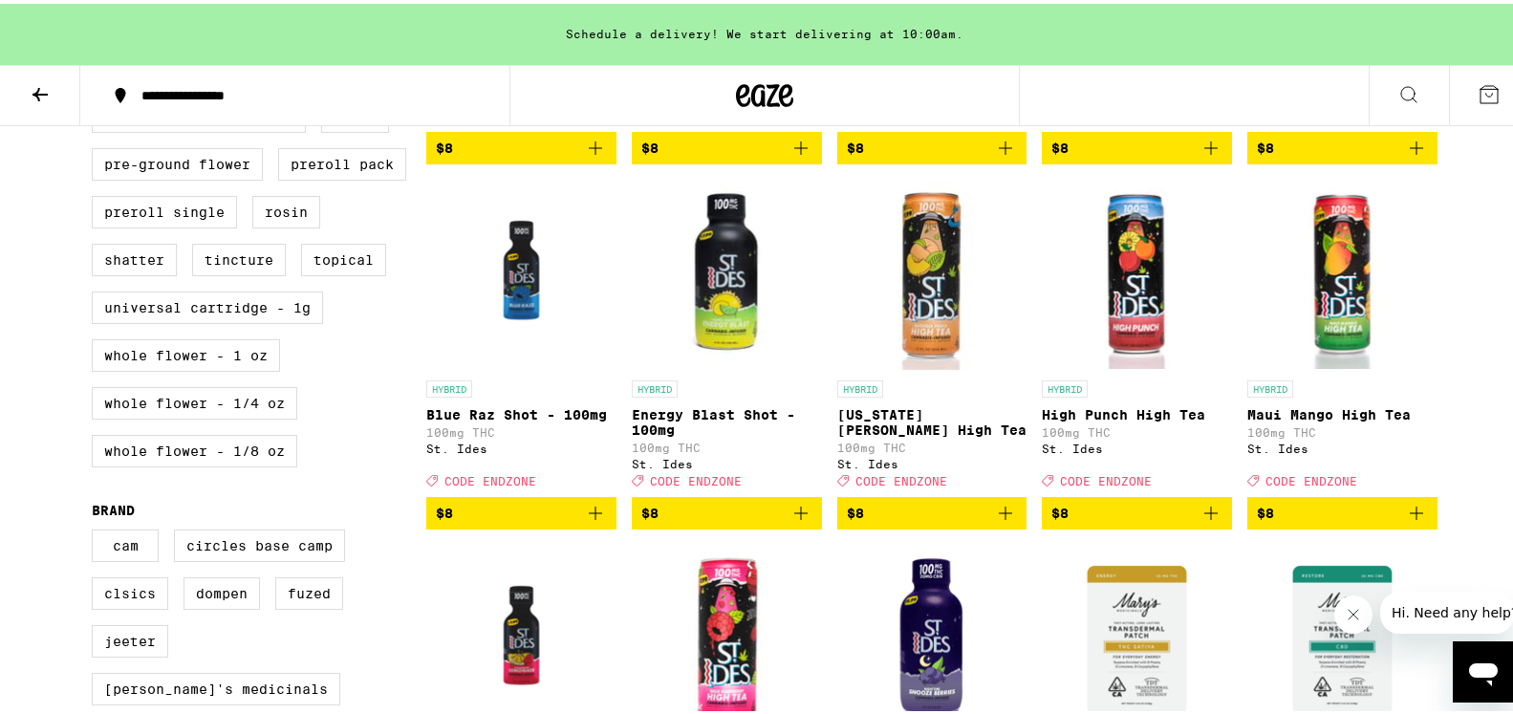 The width and height of the screenshot is (1513, 714). I want to click on a: Open page for Maui Mango High Tea from St. Ides, so click(1342, 335).